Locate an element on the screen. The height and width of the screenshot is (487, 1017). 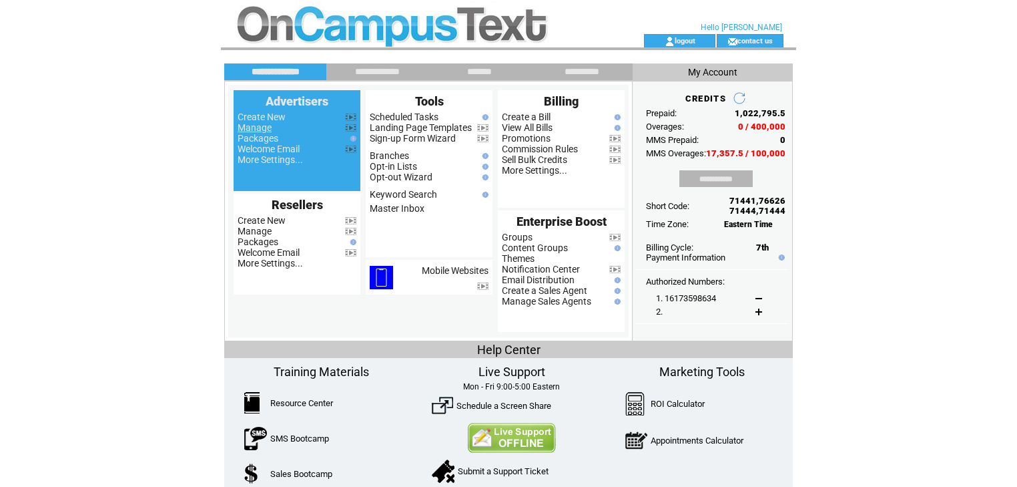
span: Eastern Time is located at coordinates (748, 224).